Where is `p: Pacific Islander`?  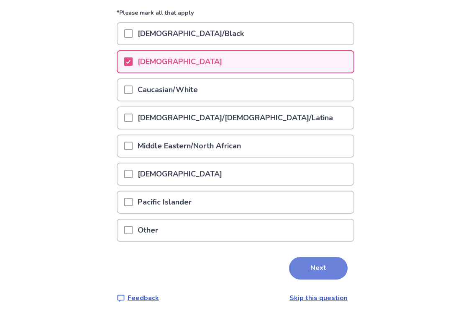
p: Pacific Islander is located at coordinates (165, 202).